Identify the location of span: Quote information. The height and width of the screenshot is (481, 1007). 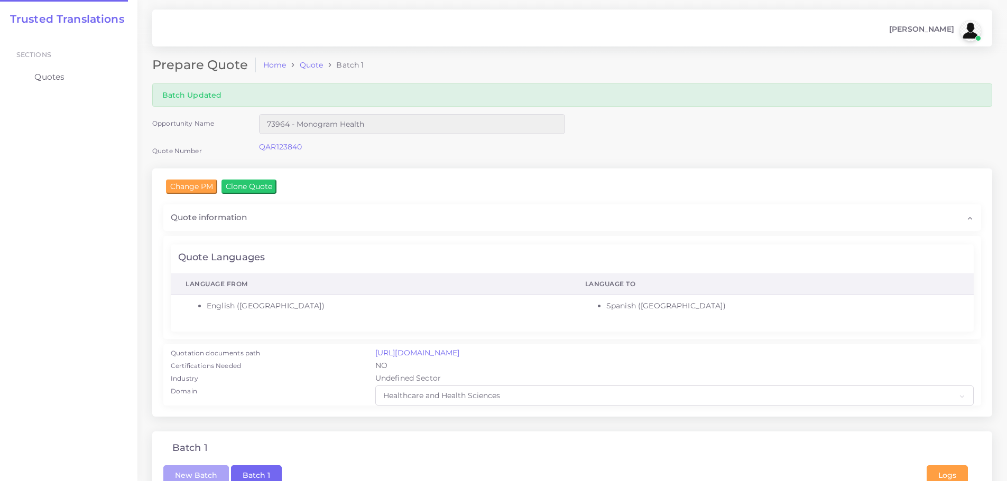
(209, 218).